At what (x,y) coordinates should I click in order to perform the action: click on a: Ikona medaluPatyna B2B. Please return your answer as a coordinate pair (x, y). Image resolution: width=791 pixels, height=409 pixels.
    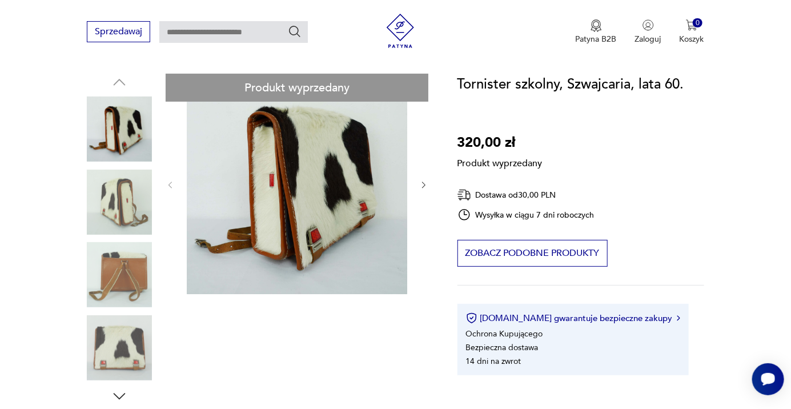
    Looking at the image, I should click on (596, 32).